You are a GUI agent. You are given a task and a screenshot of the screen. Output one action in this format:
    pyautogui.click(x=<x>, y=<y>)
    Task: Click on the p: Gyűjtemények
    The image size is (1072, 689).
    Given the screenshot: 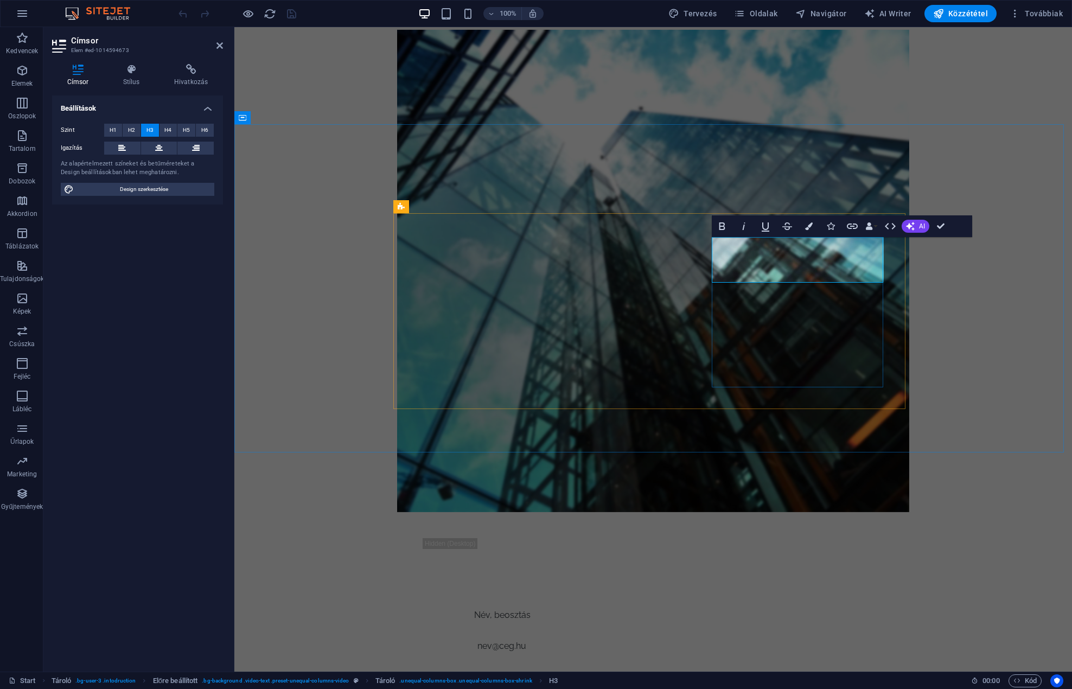 What is the action you would take?
    pyautogui.click(x=22, y=507)
    